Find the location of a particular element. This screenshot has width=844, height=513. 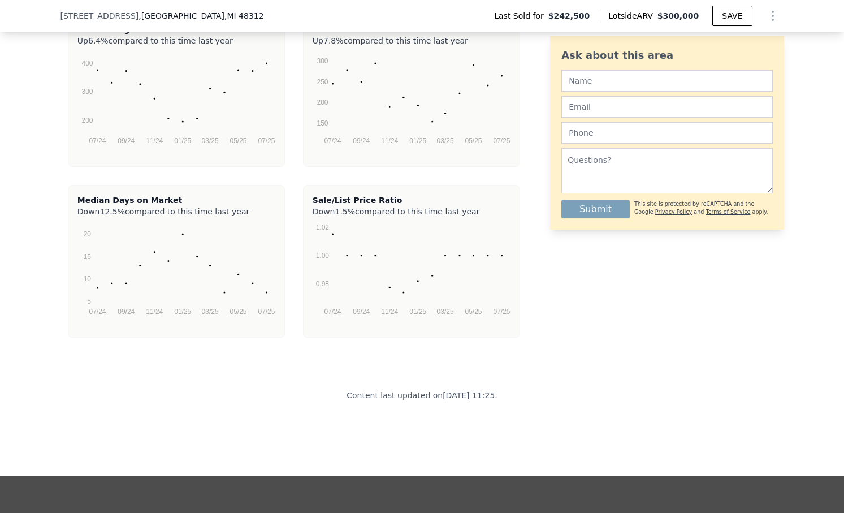

text: 0.98 is located at coordinates (322, 284).